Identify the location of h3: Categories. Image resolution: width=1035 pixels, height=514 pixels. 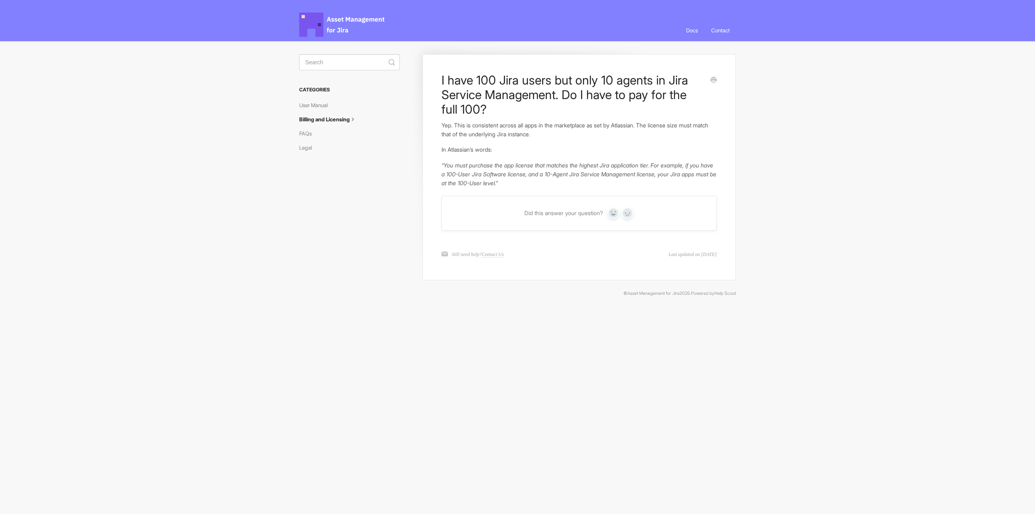
(349, 90).